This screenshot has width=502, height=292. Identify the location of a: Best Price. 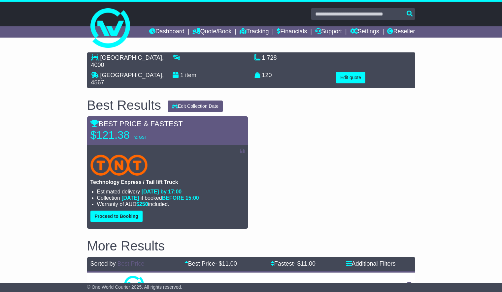
(131, 264).